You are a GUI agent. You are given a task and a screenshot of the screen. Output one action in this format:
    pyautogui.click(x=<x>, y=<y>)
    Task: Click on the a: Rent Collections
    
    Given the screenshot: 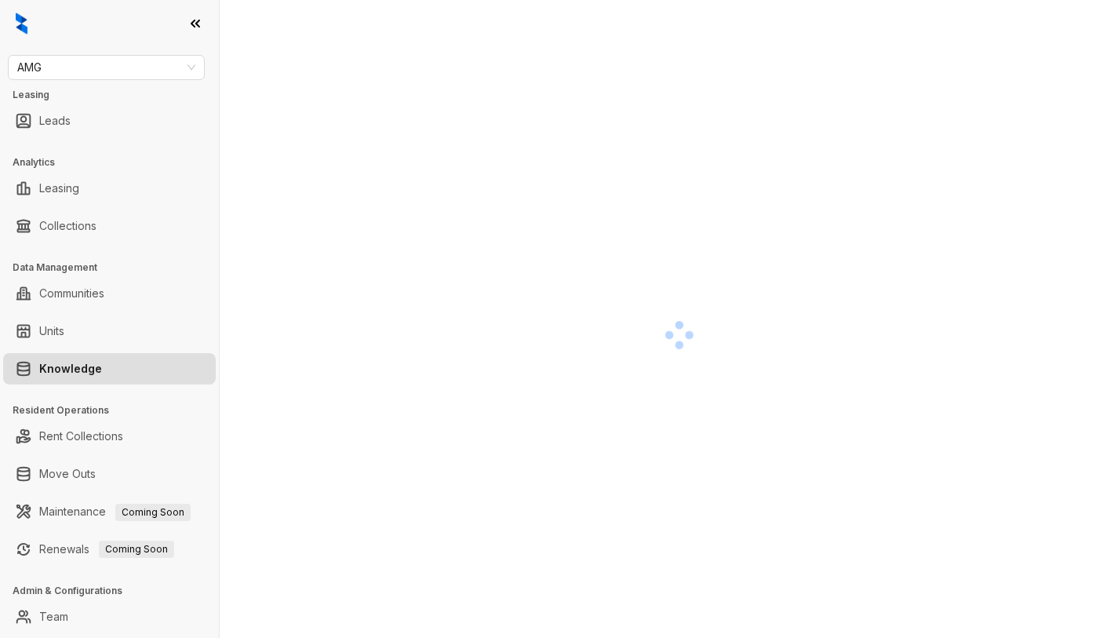 What is the action you would take?
    pyautogui.click(x=81, y=436)
    